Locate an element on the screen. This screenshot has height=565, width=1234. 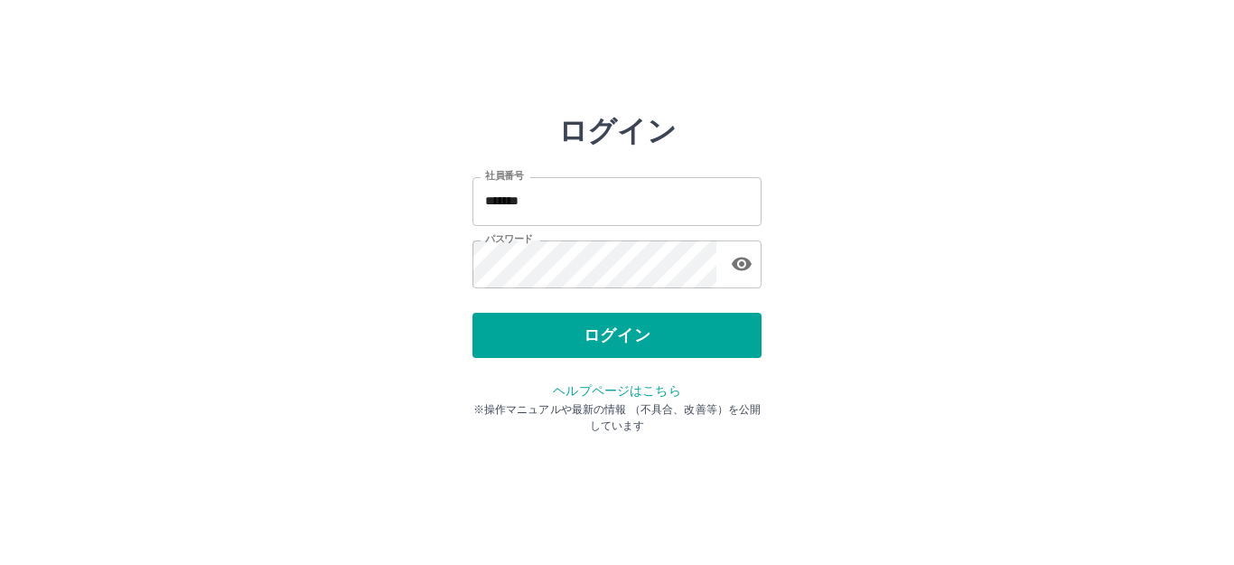
label: 社員番号 is located at coordinates (504, 175).